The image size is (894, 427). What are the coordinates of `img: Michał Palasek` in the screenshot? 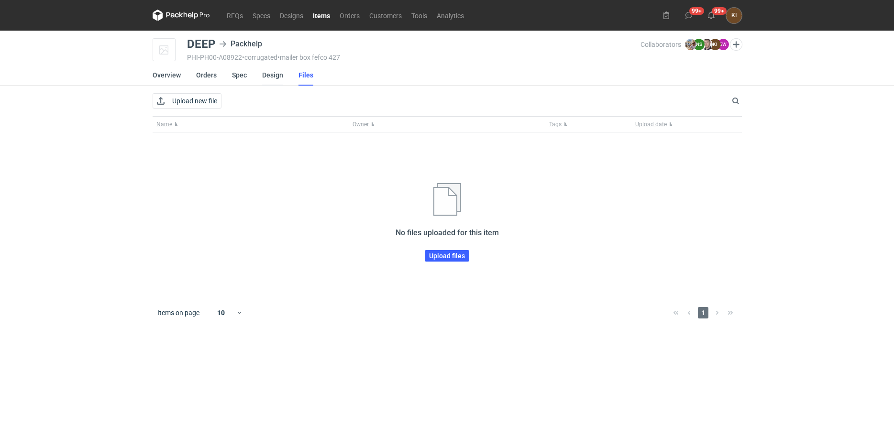 It's located at (691, 44).